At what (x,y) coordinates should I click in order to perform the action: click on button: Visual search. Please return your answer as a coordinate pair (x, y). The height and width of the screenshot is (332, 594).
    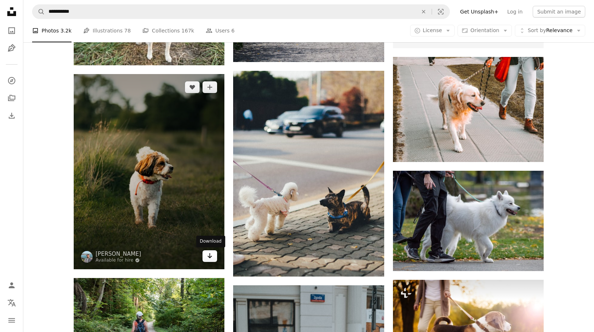
    Looking at the image, I should click on (441, 12).